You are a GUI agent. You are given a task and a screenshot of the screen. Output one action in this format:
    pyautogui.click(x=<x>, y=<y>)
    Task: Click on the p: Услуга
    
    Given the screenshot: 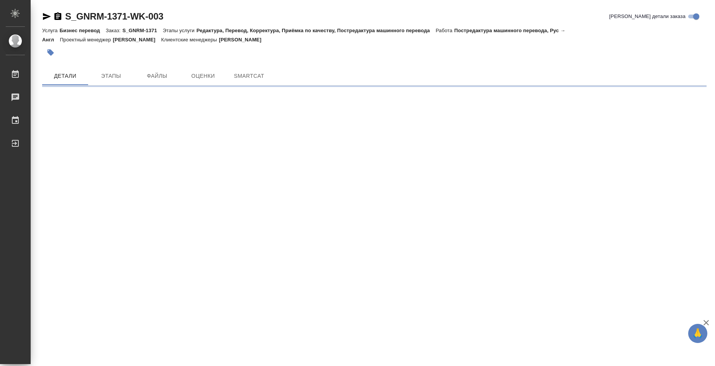 What is the action you would take?
    pyautogui.click(x=51, y=30)
    